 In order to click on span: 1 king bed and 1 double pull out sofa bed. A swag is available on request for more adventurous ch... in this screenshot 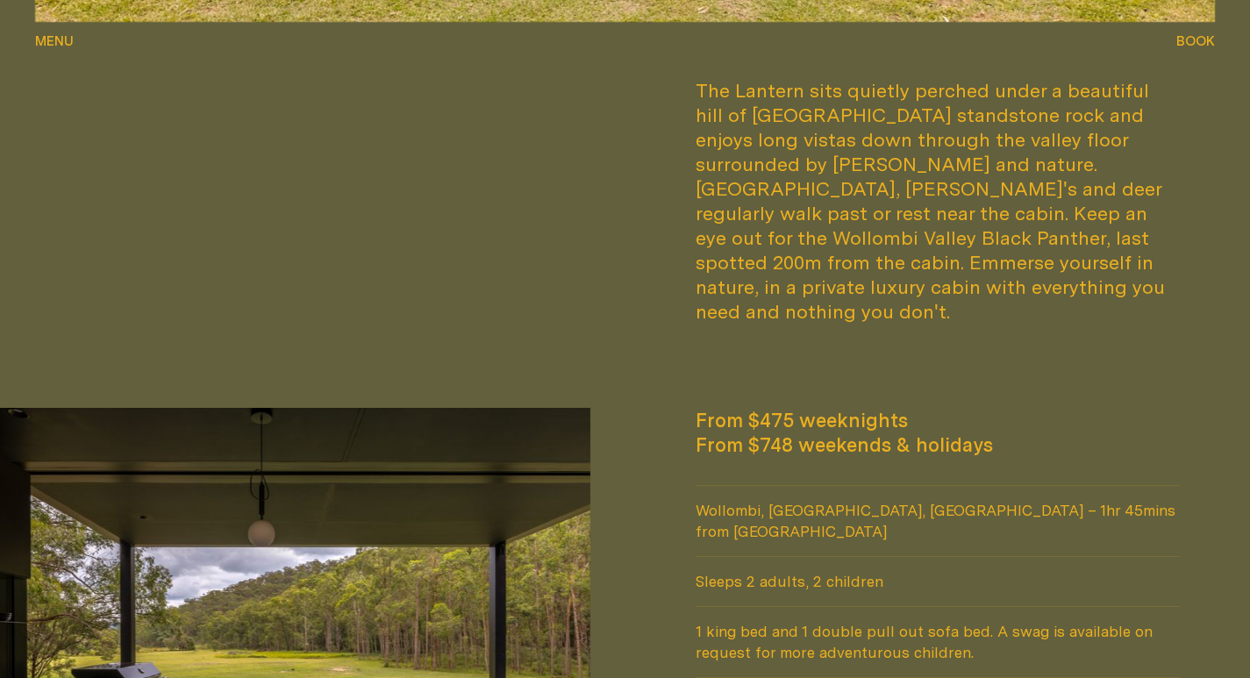, I will do `click(938, 642)`.